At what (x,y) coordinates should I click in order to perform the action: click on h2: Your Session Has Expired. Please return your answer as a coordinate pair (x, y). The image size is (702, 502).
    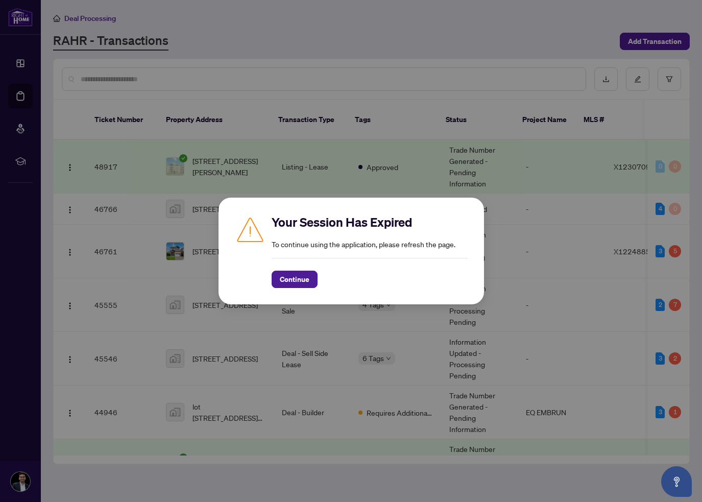
    Looking at the image, I should click on (370, 222).